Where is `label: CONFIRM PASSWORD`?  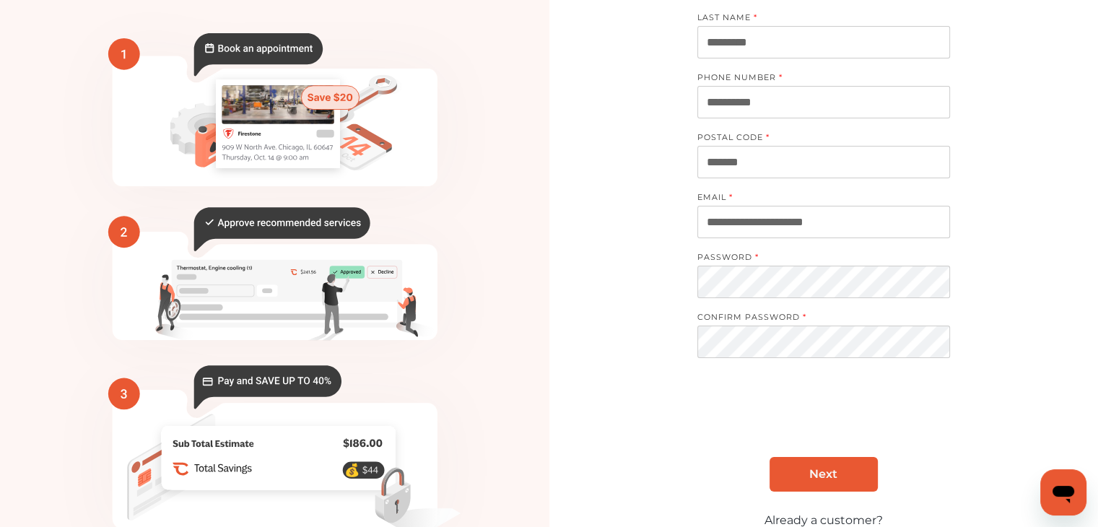
label: CONFIRM PASSWORD is located at coordinates (817, 318).